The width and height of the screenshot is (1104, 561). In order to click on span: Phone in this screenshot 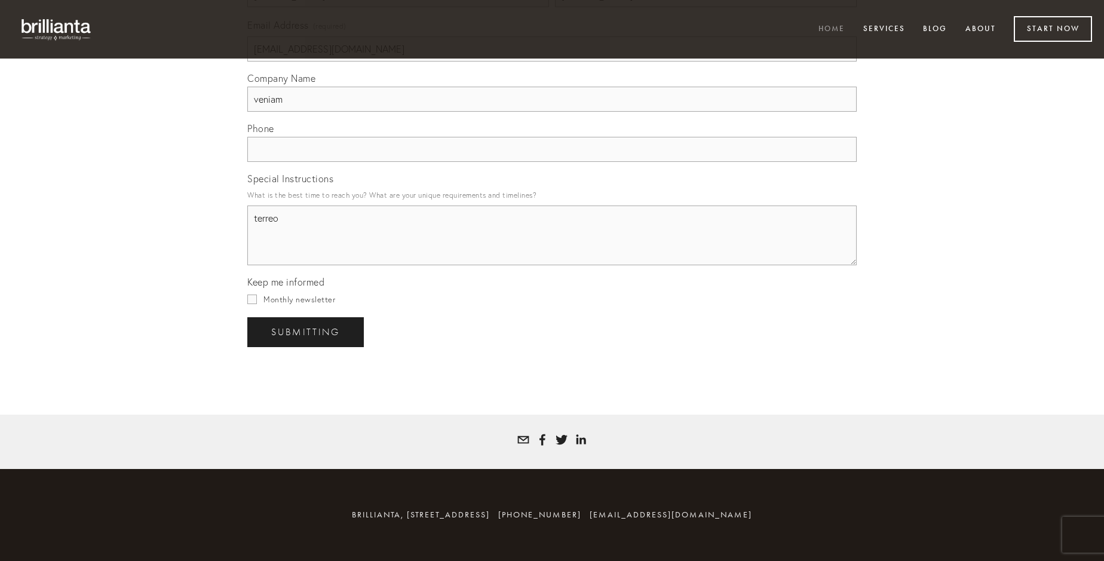, I will do `click(261, 128)`.